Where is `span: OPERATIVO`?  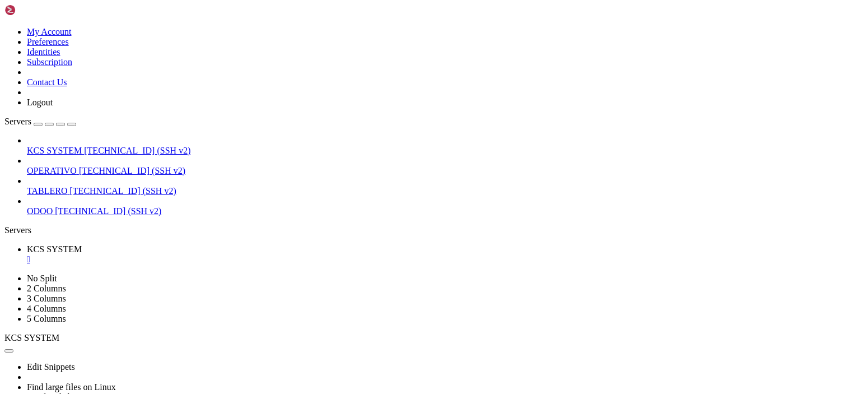 span: OPERATIVO is located at coordinates (52, 170).